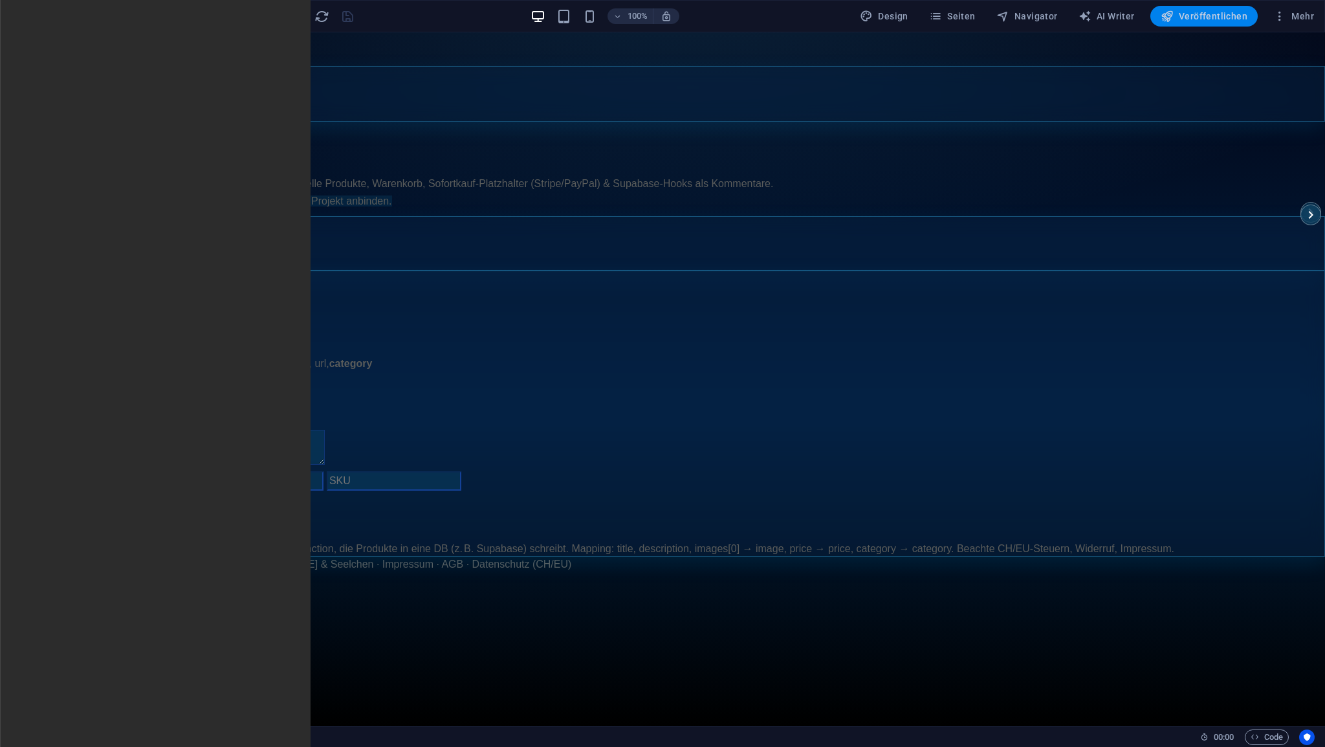  What do you see at coordinates (1267, 737) in the screenshot?
I see `button: Code` at bounding box center [1267, 737].